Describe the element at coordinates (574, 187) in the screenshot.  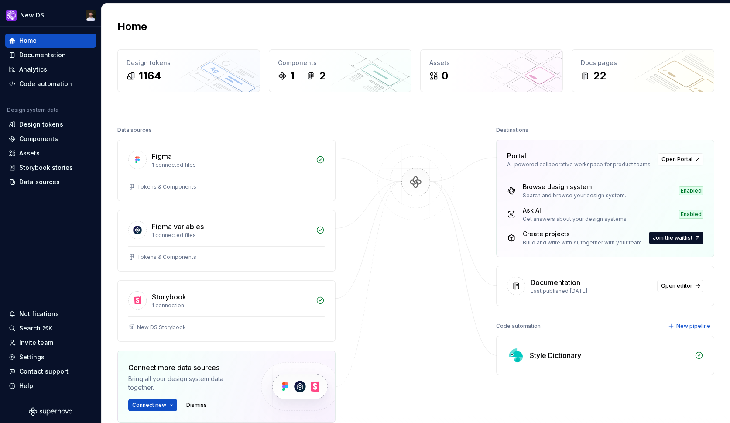
I see `div: Browse design system` at that location.